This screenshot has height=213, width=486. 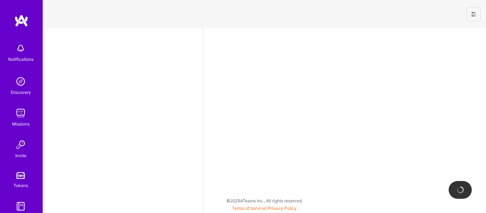 What do you see at coordinates (21, 21) in the screenshot?
I see `img: logo` at bounding box center [21, 21].